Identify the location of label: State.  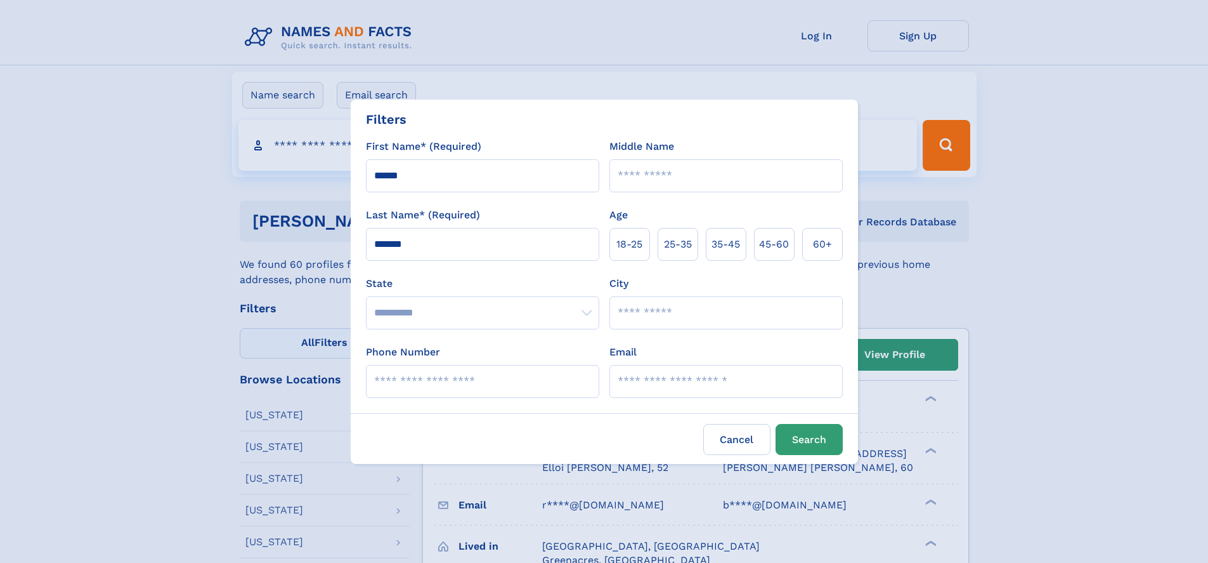
(483, 284).